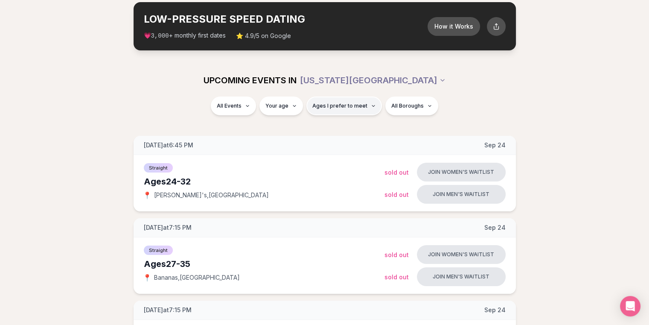 Image resolution: width=649 pixels, height=325 pixels. Describe the element at coordinates (344, 106) in the screenshot. I see `button: Ages I prefer to meet` at that location.